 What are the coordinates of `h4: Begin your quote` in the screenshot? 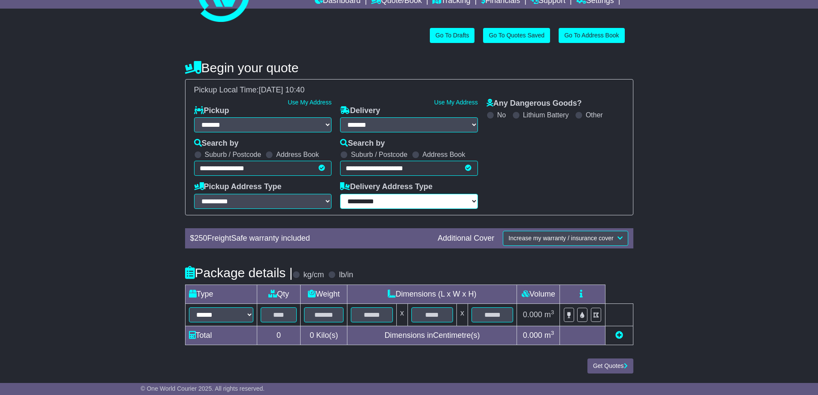 It's located at (409, 67).